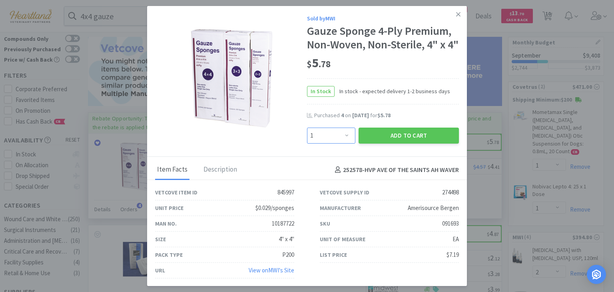 This screenshot has width=614, height=292. I want to click on div: Vetcove Item ID, so click(176, 192).